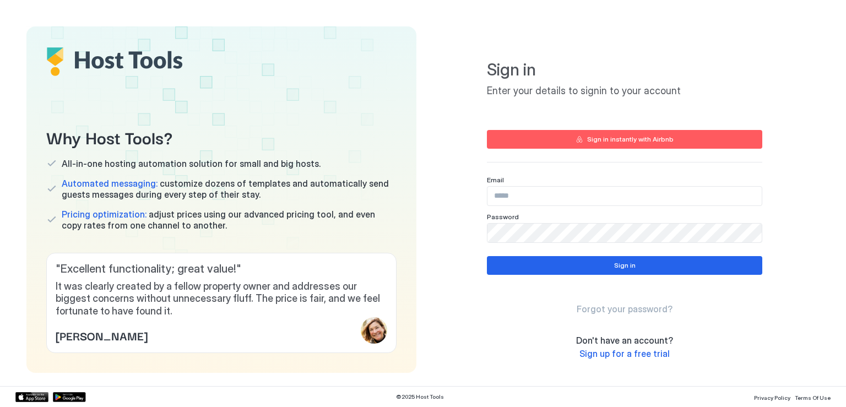 The height and width of the screenshot is (407, 846). Describe the element at coordinates (221, 299) in the screenshot. I see `span: It was clearly created by a fellow property owner and addresses our biggest concerns without unne...` at that location.